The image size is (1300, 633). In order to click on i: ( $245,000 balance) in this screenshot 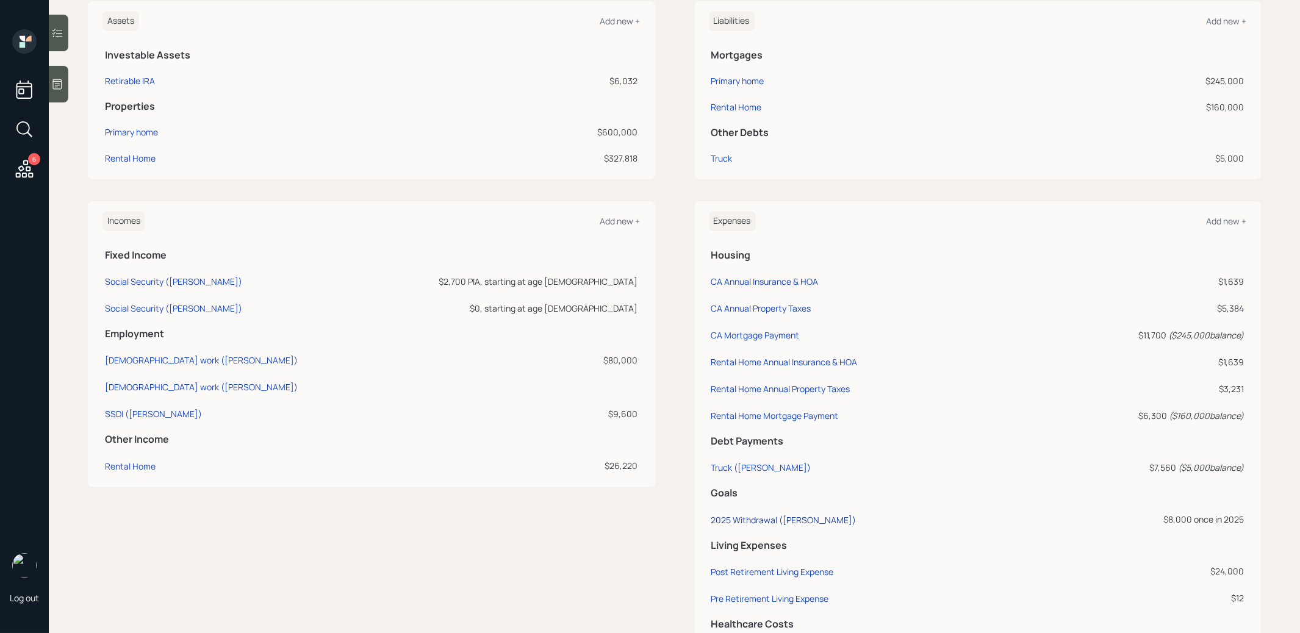, I will do `click(1206, 335)`.